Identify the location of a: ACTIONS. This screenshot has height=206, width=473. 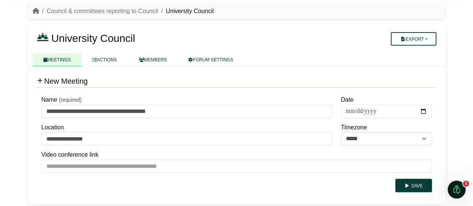
(104, 59).